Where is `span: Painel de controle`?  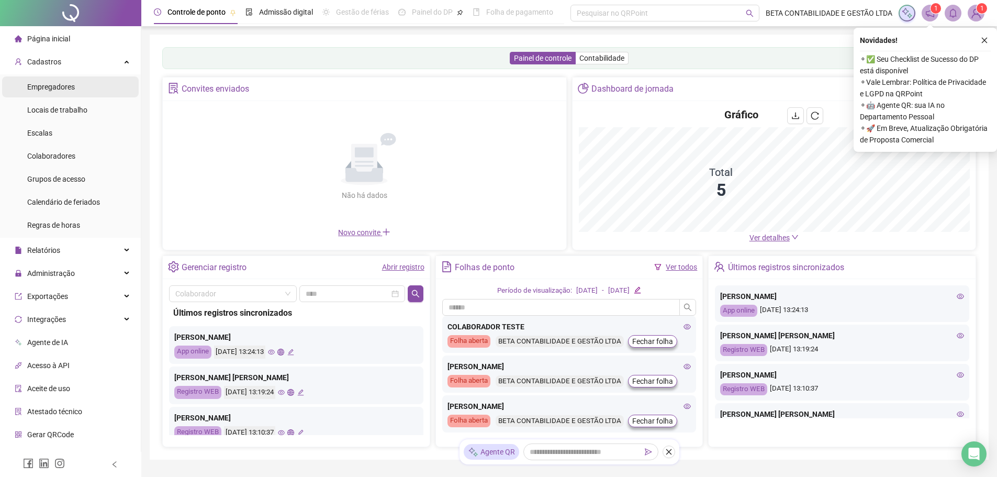
span: Painel de controle is located at coordinates (542, 58).